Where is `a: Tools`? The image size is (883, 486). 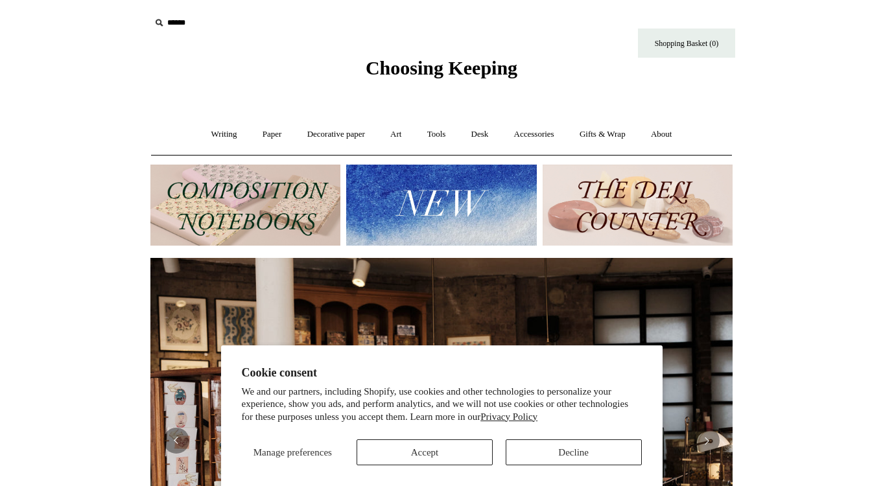 a: Tools is located at coordinates (436, 134).